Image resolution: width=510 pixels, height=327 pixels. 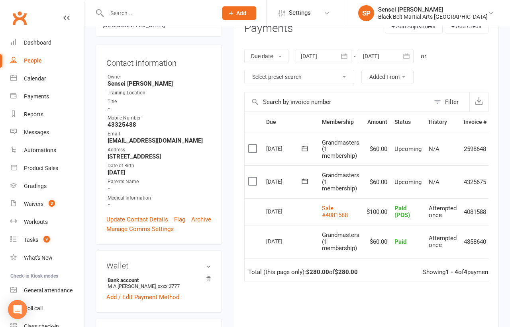 What do you see at coordinates (158, 61) in the screenshot?
I see `h3: Contact information` at bounding box center [158, 61].